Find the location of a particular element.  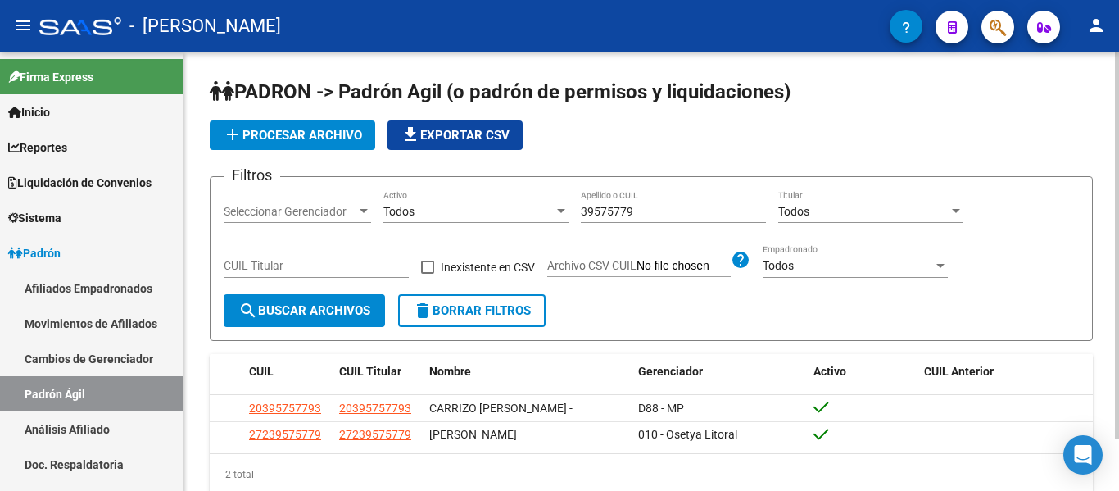

span: Padrón is located at coordinates (34, 253).